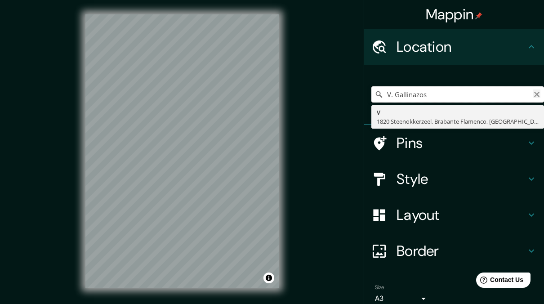 The height and width of the screenshot is (304, 544). What do you see at coordinates (454, 215) in the screenshot?
I see `div: Layout` at bounding box center [454, 215].